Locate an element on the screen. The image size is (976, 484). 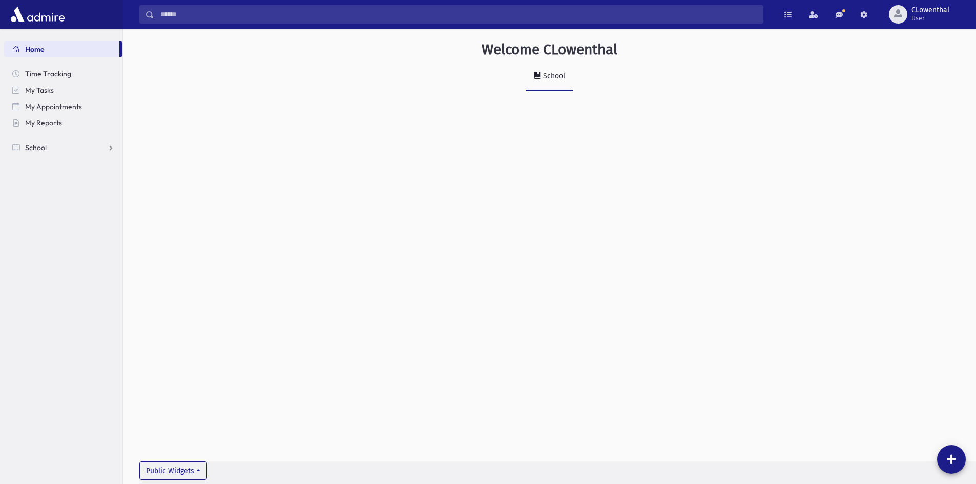
span: CLowenthal is located at coordinates (931, 10).